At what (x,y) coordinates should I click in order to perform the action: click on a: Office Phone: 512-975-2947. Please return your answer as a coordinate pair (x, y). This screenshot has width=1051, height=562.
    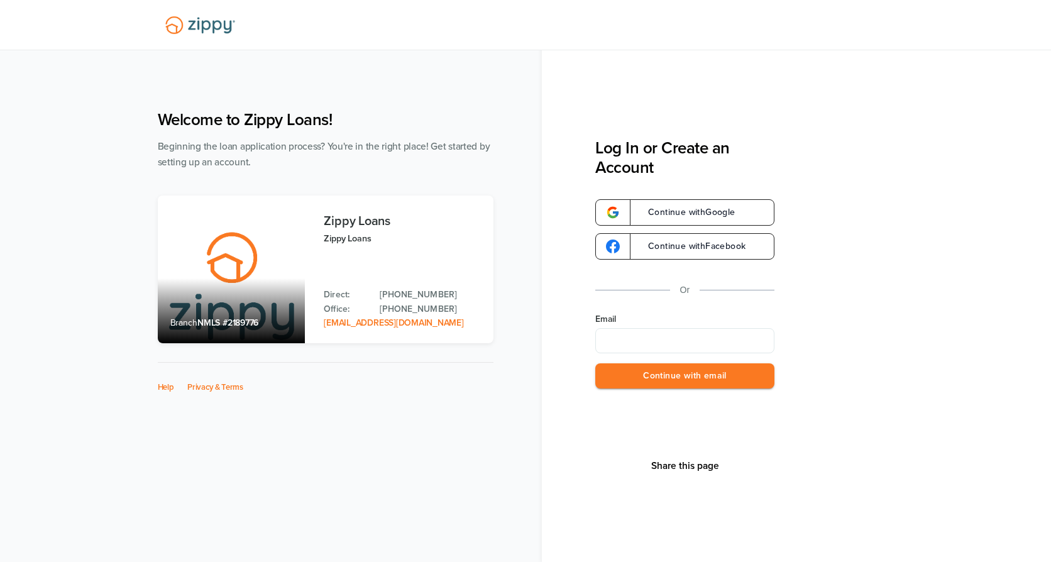
    Looking at the image, I should click on (430, 309).